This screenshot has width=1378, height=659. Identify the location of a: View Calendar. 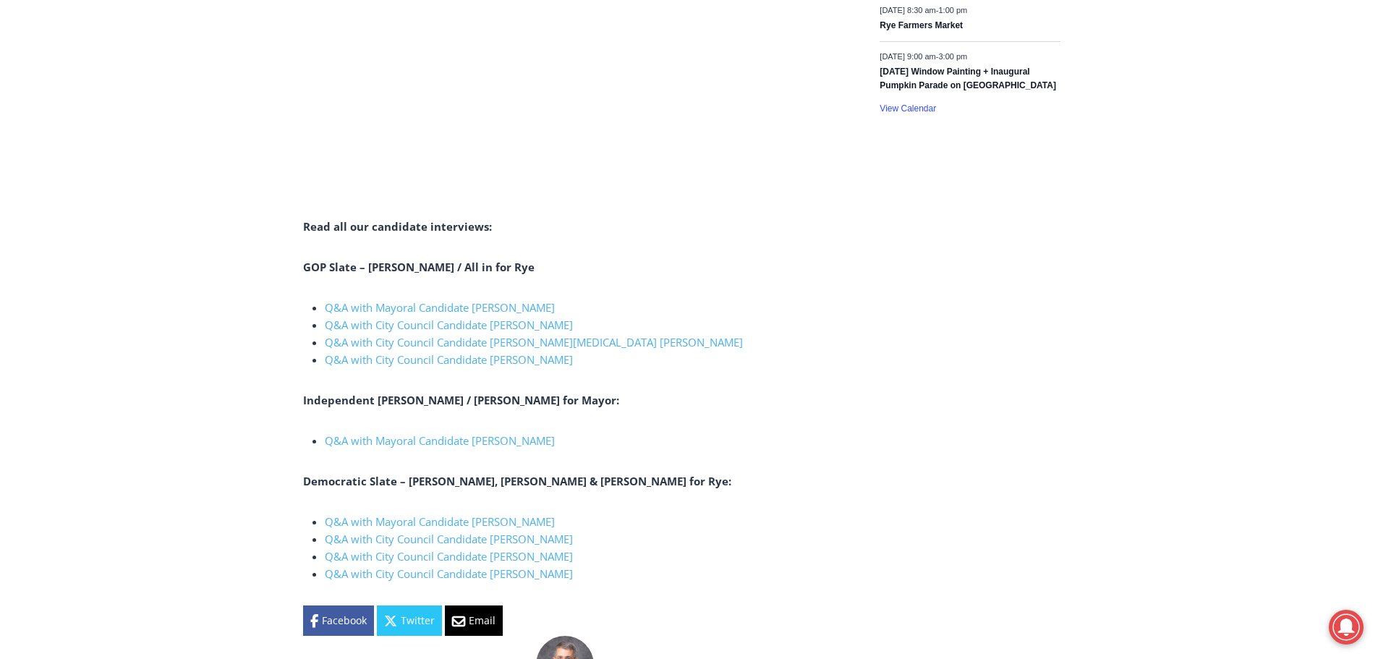
(908, 109).